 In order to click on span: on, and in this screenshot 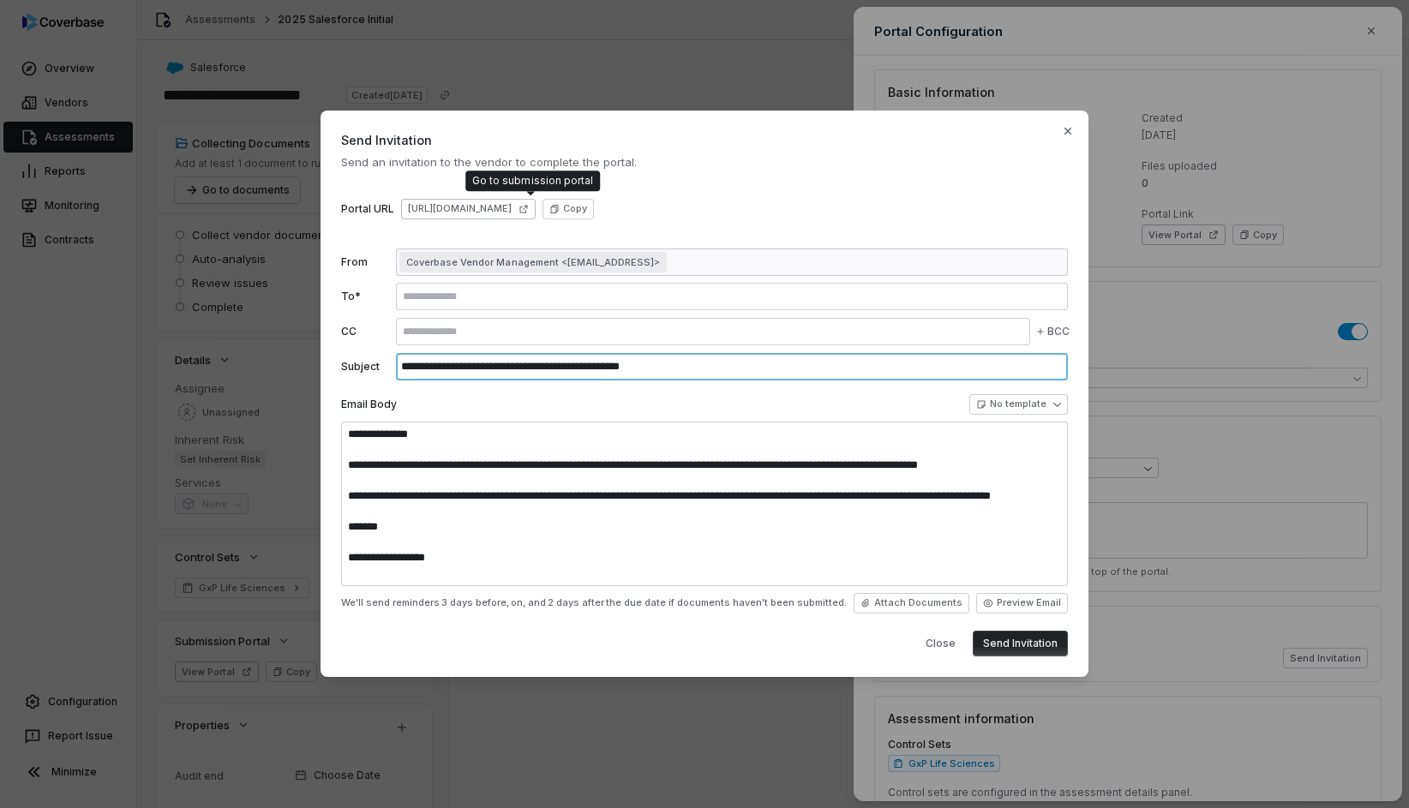, I will do `click(528, 602)`.